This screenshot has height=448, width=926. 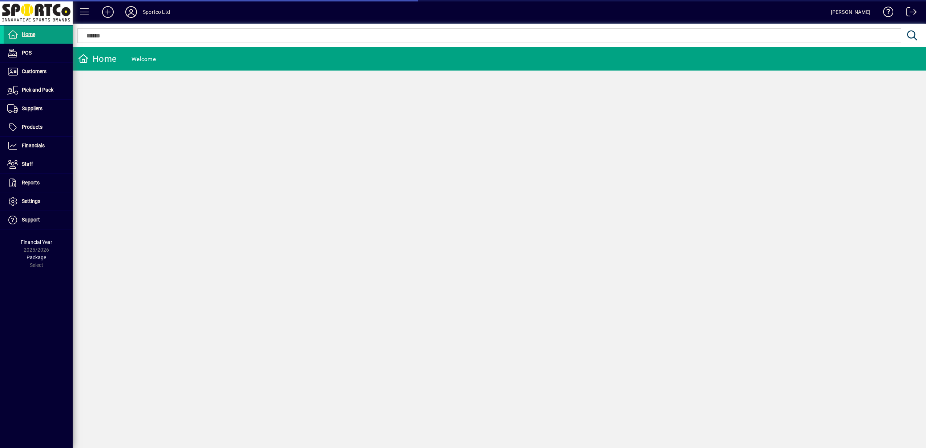 I want to click on span: Products, so click(x=32, y=127).